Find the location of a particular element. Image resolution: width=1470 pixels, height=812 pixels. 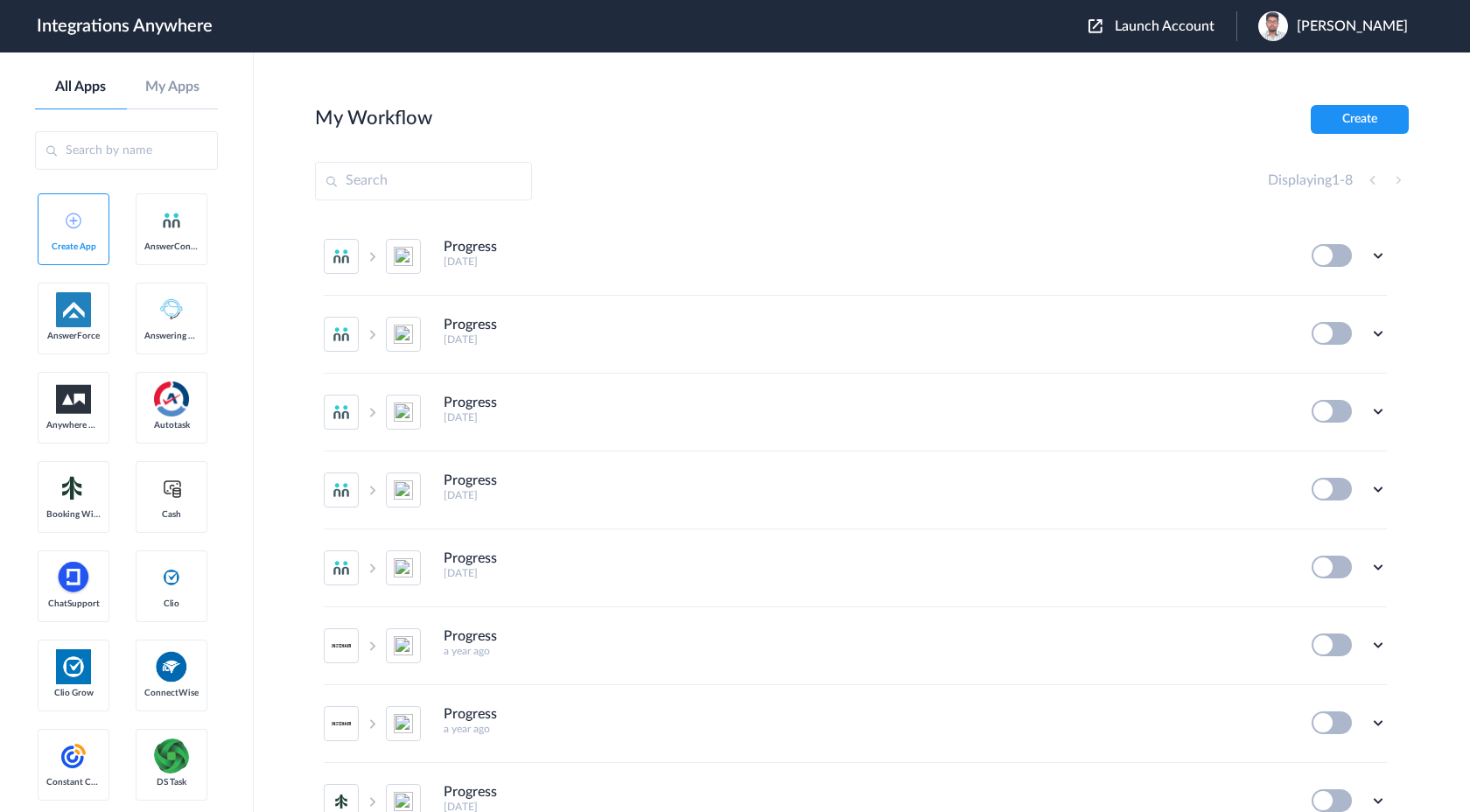

span: DS Task is located at coordinates (172, 782).